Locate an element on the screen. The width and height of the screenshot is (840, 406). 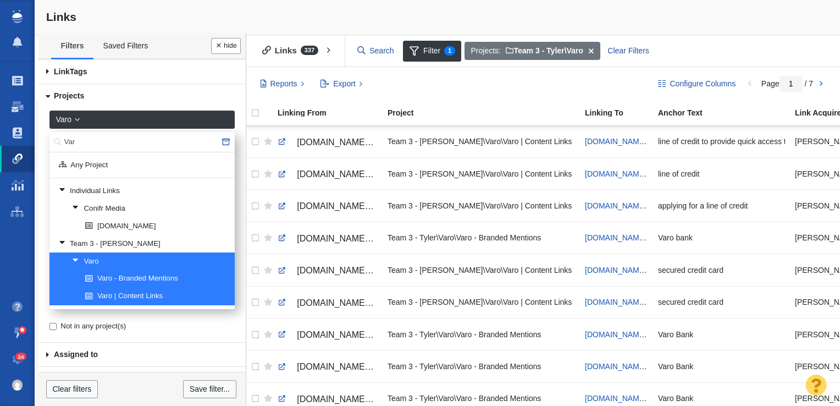
span: Varo is located at coordinates (63, 119).